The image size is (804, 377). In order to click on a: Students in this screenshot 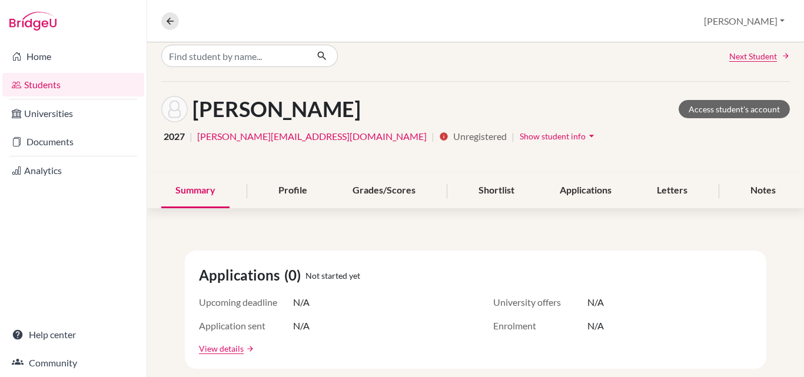, I will do `click(73, 85)`.